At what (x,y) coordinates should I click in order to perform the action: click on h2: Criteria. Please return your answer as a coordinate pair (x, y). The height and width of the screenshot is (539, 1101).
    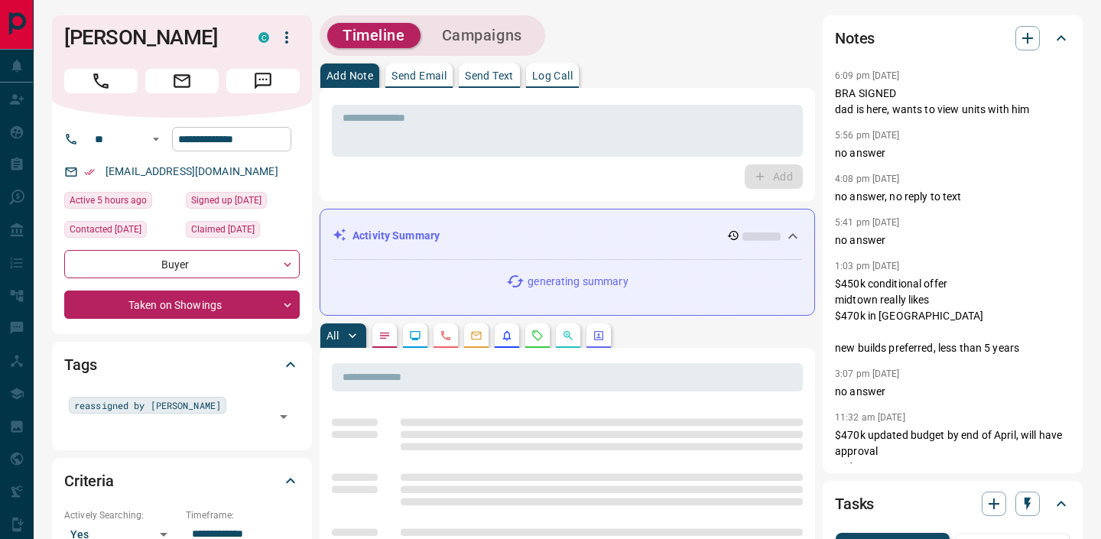
    Looking at the image, I should click on (89, 481).